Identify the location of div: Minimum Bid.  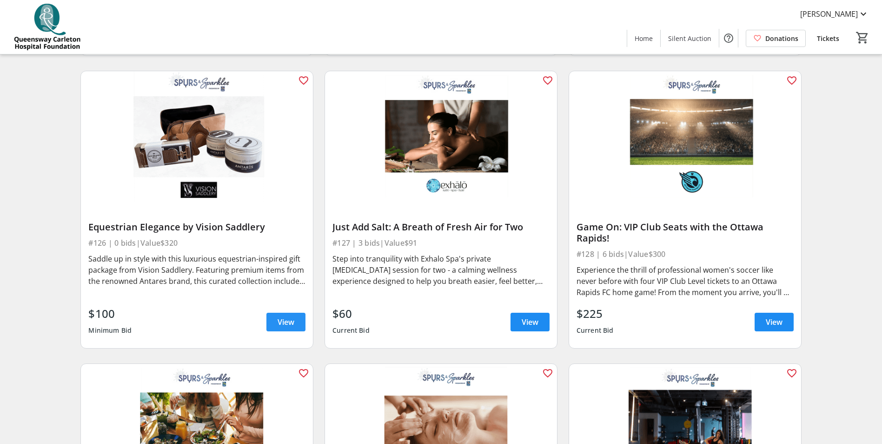
(110, 330).